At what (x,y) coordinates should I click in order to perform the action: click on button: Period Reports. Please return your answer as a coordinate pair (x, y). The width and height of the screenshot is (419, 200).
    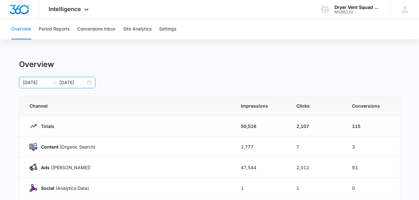
    Looking at the image, I should click on (54, 29).